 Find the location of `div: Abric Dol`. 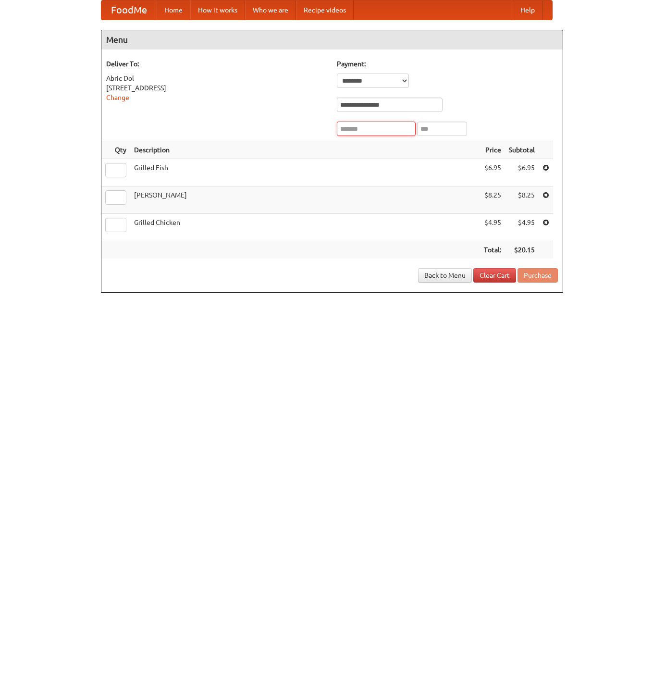

div: Abric Dol is located at coordinates (217, 78).